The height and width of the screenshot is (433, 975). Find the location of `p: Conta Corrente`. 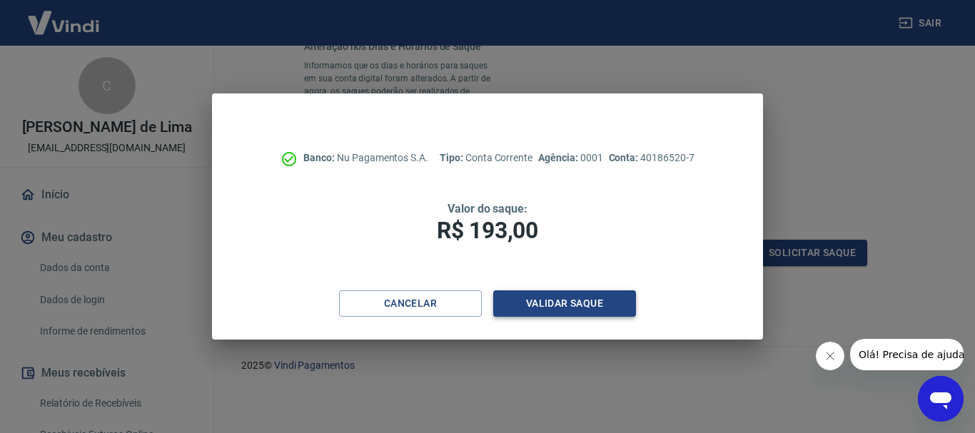

p: Conta Corrente is located at coordinates (486, 158).